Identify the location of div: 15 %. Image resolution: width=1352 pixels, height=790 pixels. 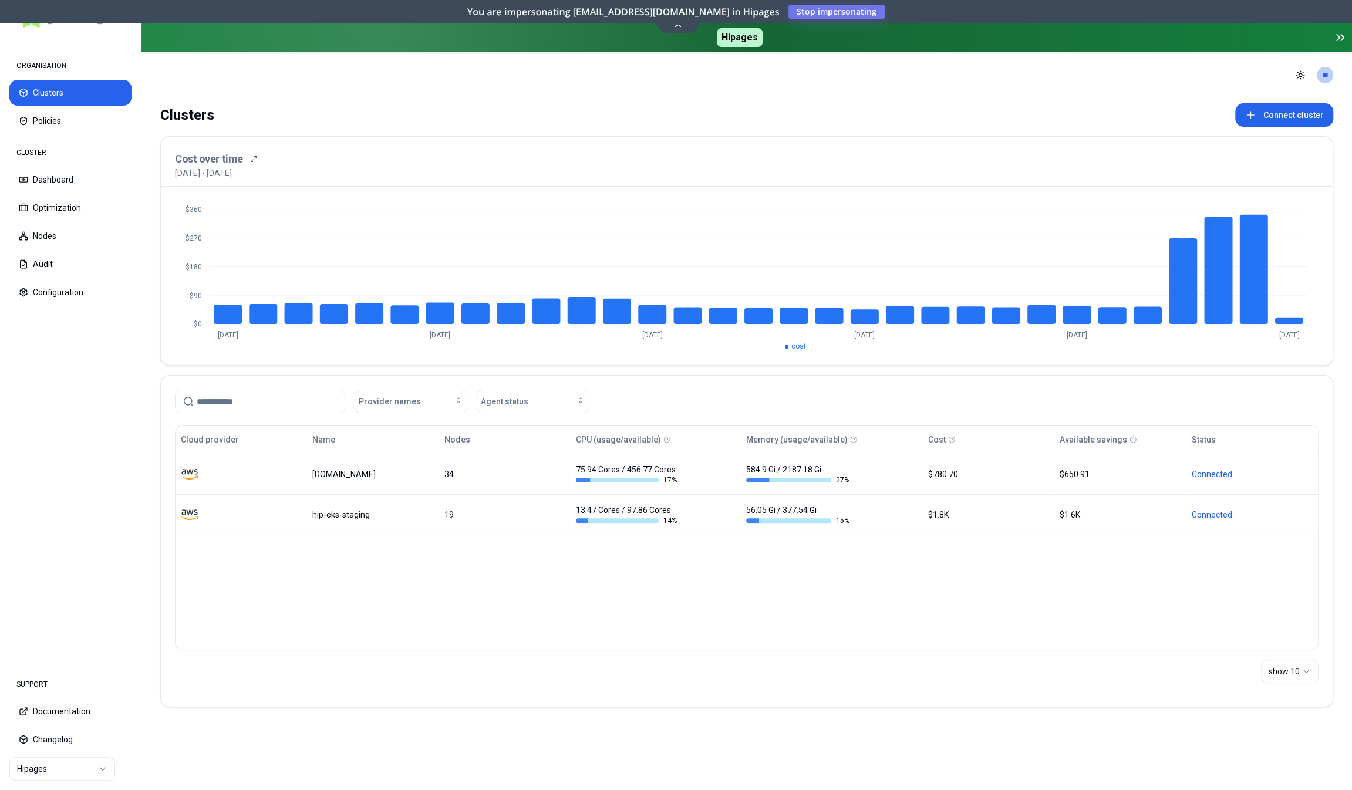
(798, 521).